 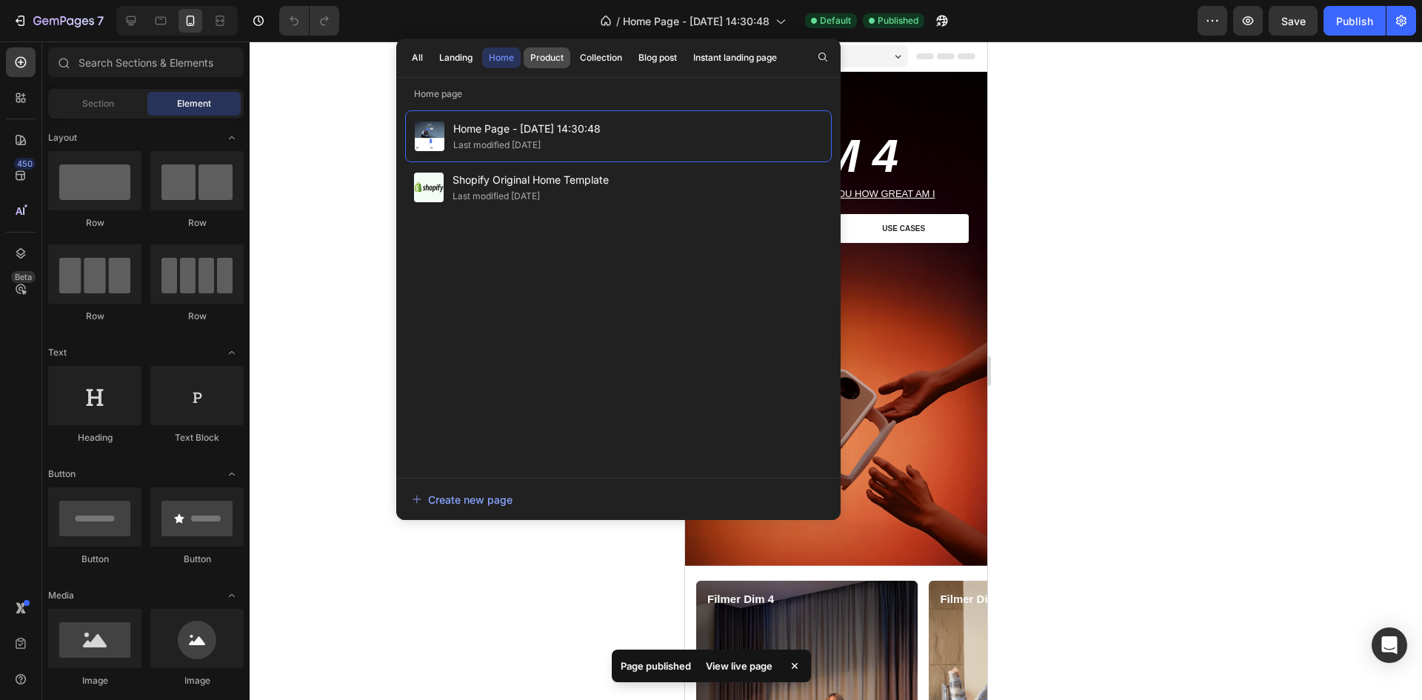 What do you see at coordinates (309, 21) in the screenshot?
I see `div: Undo/Redo` at bounding box center [309, 21].